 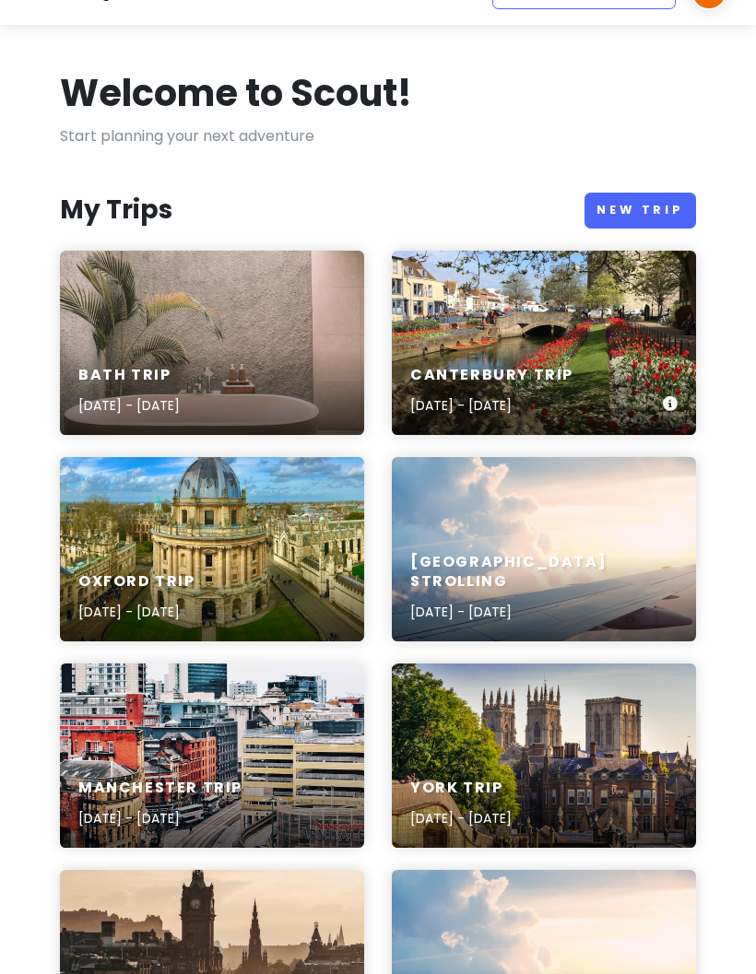 I want to click on a: New Trip, so click(x=640, y=210).